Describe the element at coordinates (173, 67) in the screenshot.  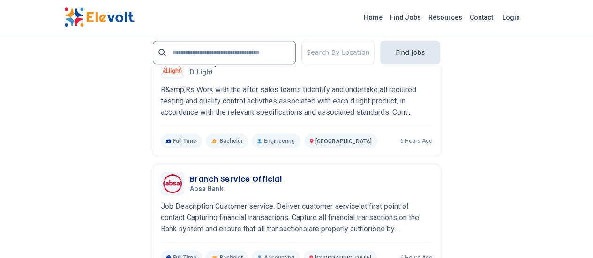
I see `img: d.light` at that location.